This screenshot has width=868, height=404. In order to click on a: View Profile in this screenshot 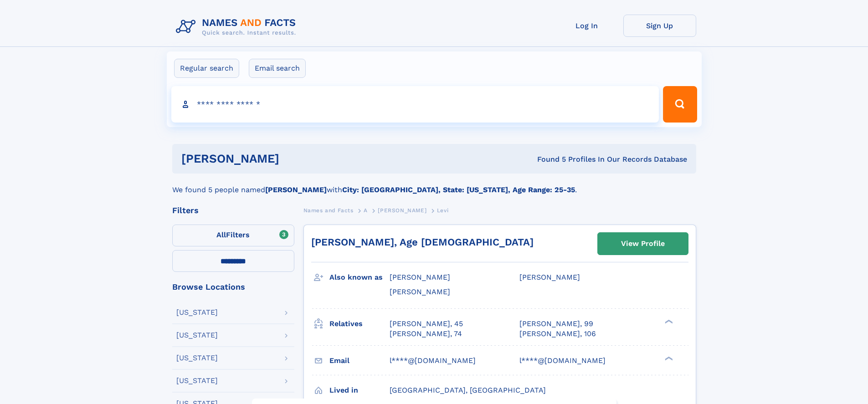, I will do `click(643, 244)`.